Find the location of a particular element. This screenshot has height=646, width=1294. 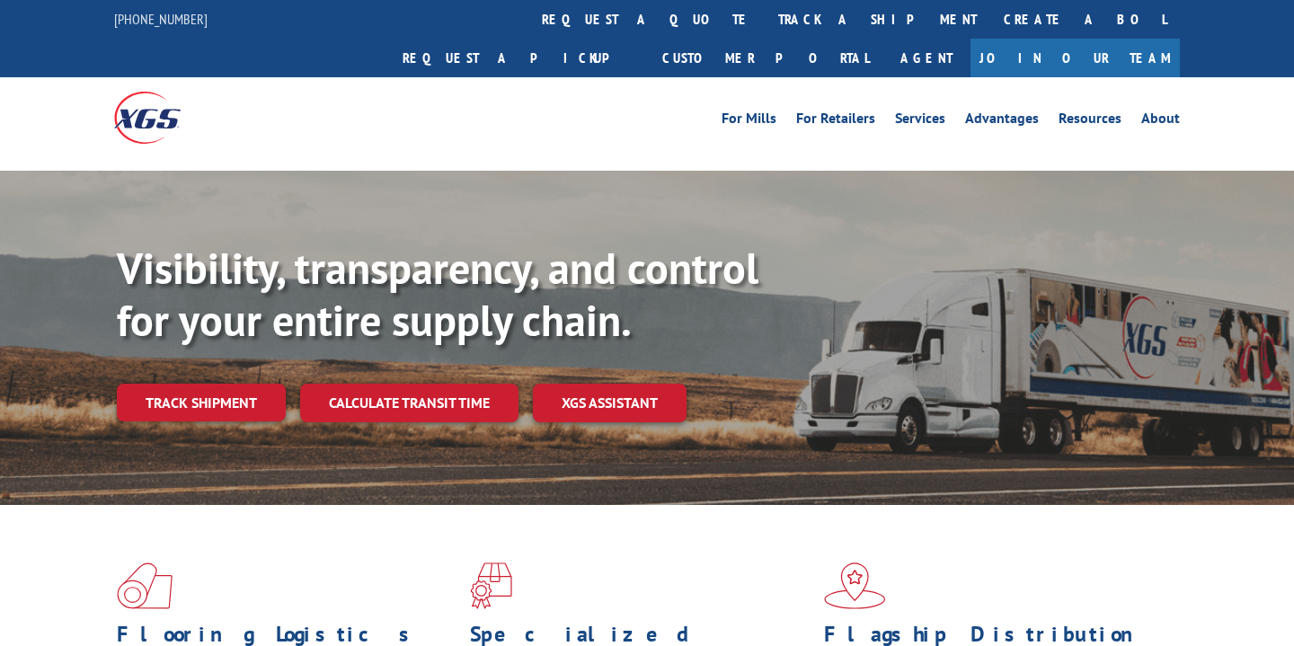

a: Customer Portal is located at coordinates (765, 57).